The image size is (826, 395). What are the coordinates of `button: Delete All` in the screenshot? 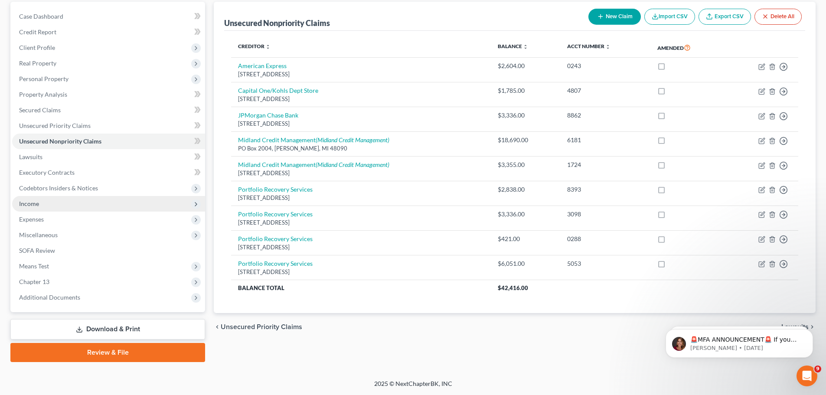 It's located at (778, 16).